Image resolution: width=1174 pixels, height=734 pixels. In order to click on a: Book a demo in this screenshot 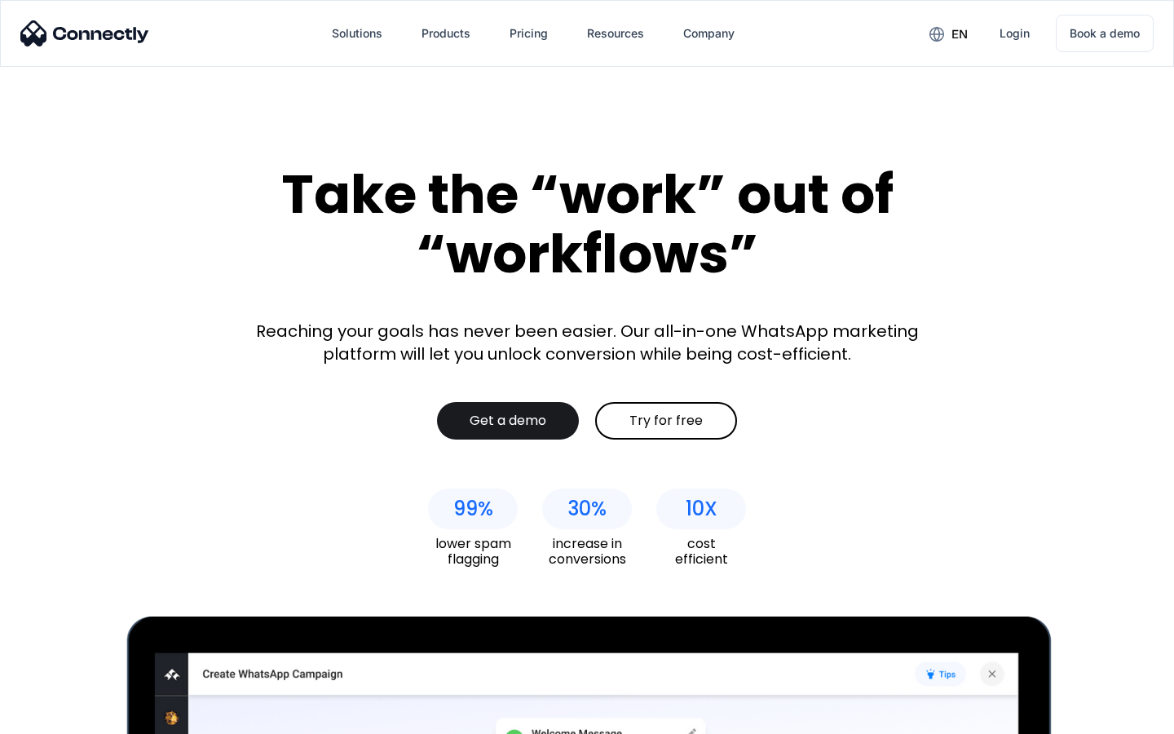, I will do `click(1105, 33)`.